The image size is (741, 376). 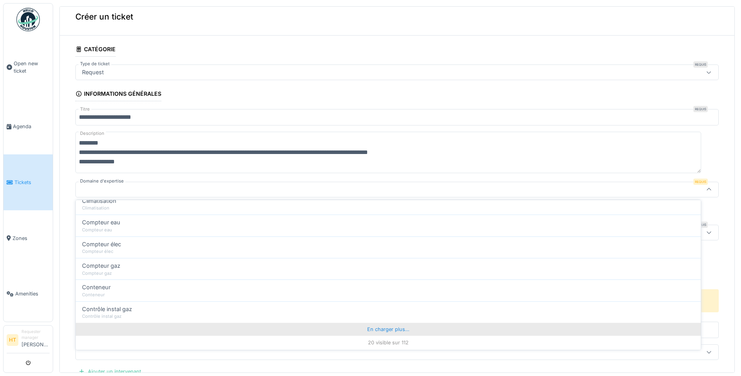 What do you see at coordinates (12, 340) in the screenshot?
I see `li: HT` at bounding box center [12, 340].